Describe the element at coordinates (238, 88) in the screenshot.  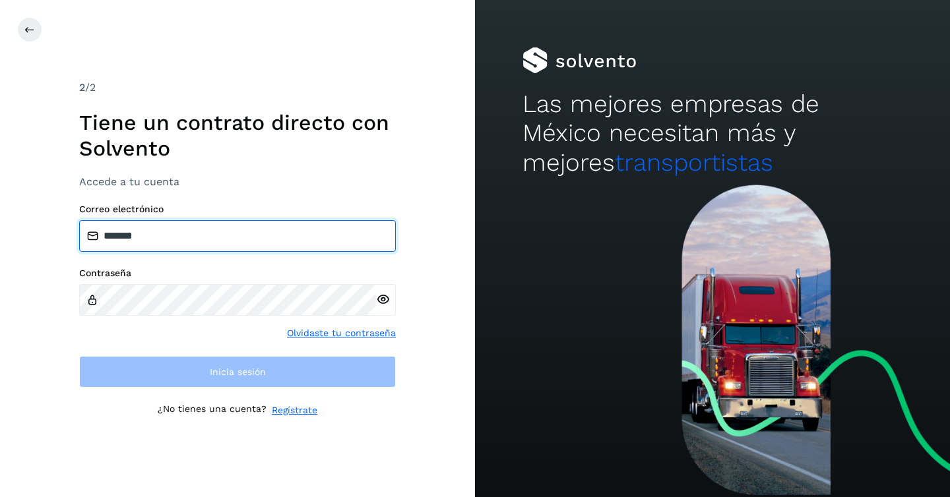
I see `div: /2` at that location.